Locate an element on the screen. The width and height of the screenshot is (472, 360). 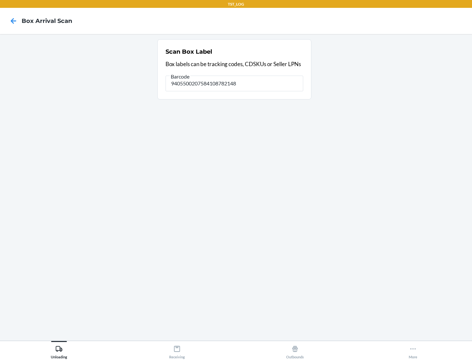
h4: Box Arrival Scan is located at coordinates (47, 21).